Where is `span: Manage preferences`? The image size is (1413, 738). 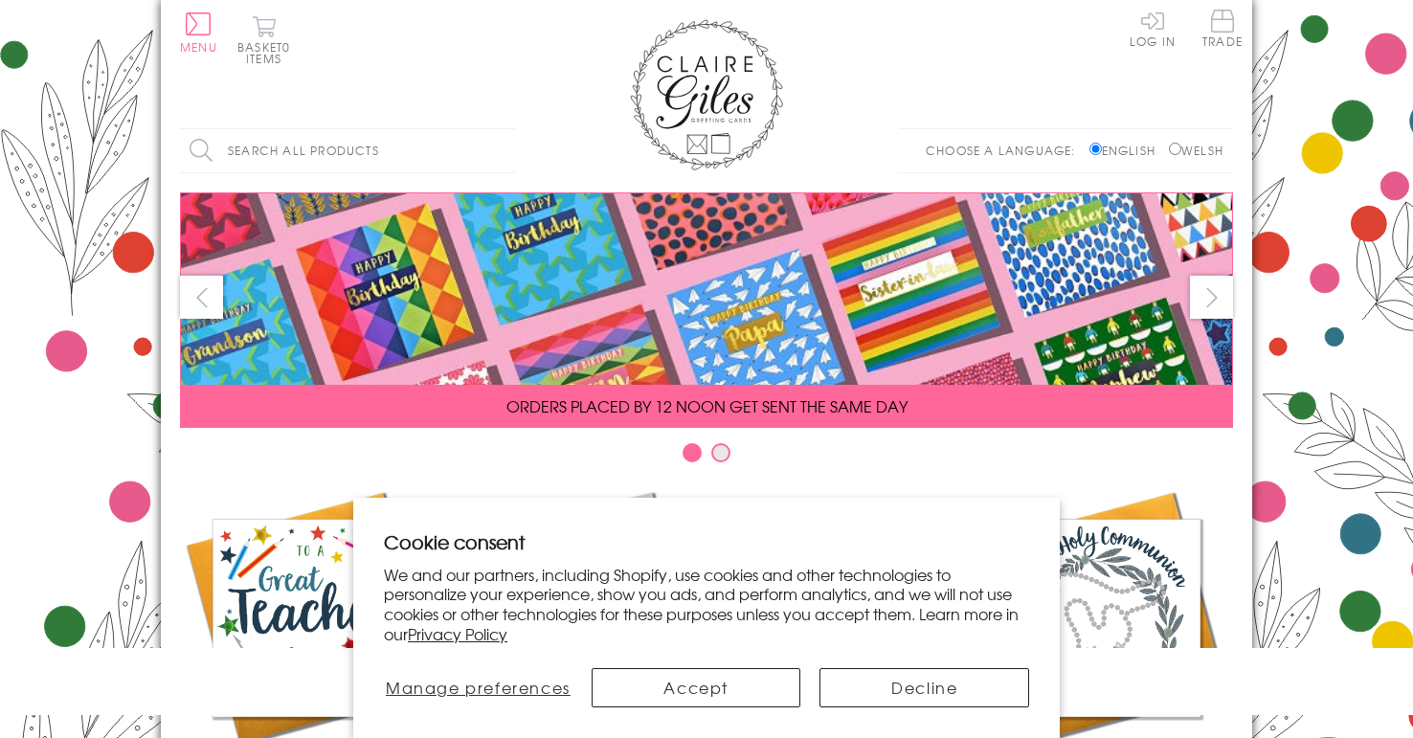
span: Manage preferences is located at coordinates (478, 687).